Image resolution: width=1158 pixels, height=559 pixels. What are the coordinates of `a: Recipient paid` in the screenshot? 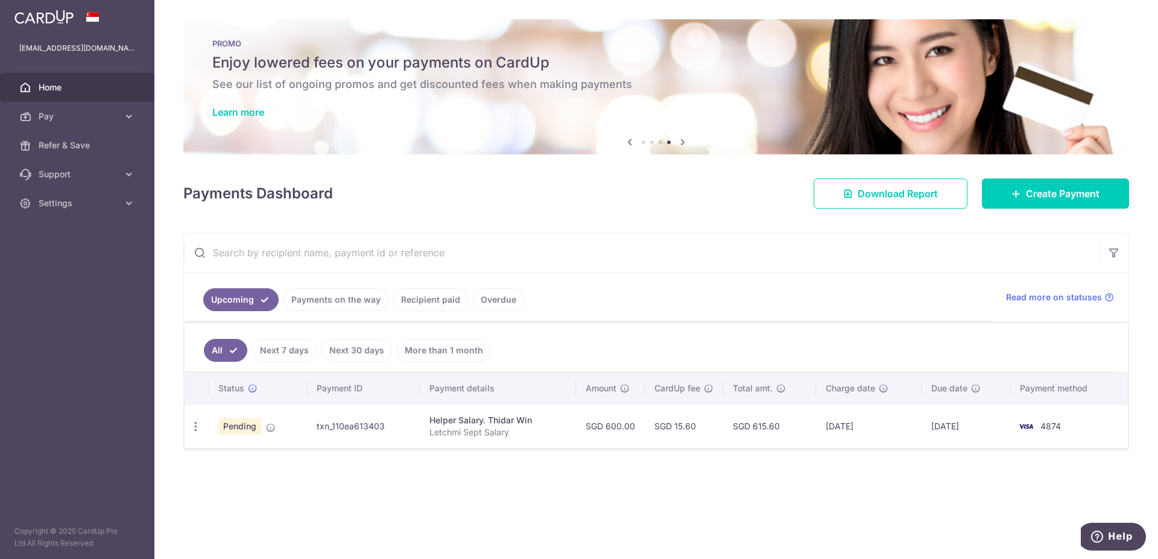 It's located at (431, 300).